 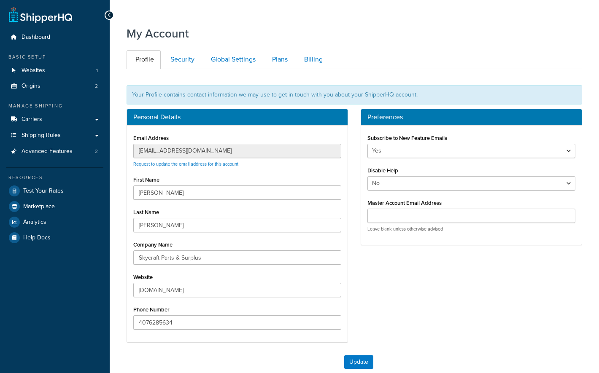 I want to click on a: Test Your Rates, so click(x=55, y=191).